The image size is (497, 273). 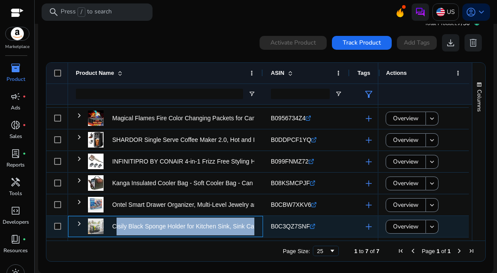 What do you see at coordinates (16, 211) in the screenshot?
I see `span: code_blocks` at bounding box center [16, 211].